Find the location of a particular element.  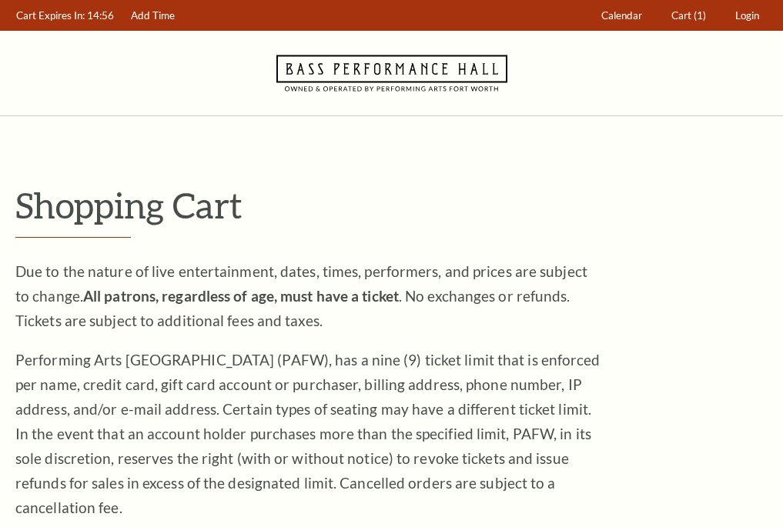

span: Due to the nature of live entertainment, dates, times, performers, and prices are subject to chan... is located at coordinates (301, 296).